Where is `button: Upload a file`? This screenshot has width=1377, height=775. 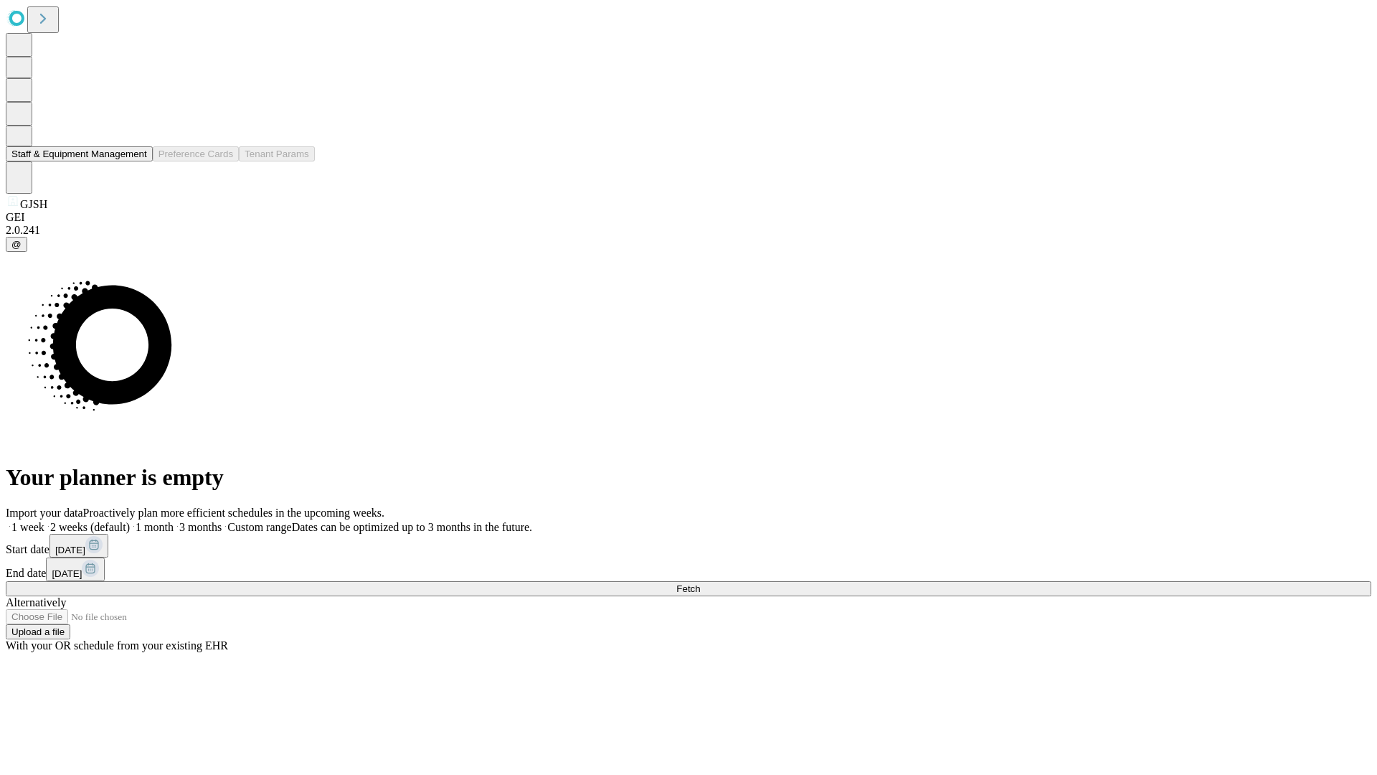 button: Upload a file is located at coordinates (38, 631).